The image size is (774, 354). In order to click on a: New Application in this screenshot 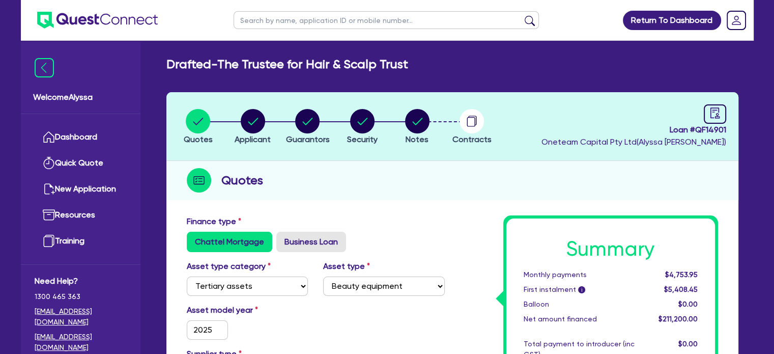, I will do `click(80, 189)`.